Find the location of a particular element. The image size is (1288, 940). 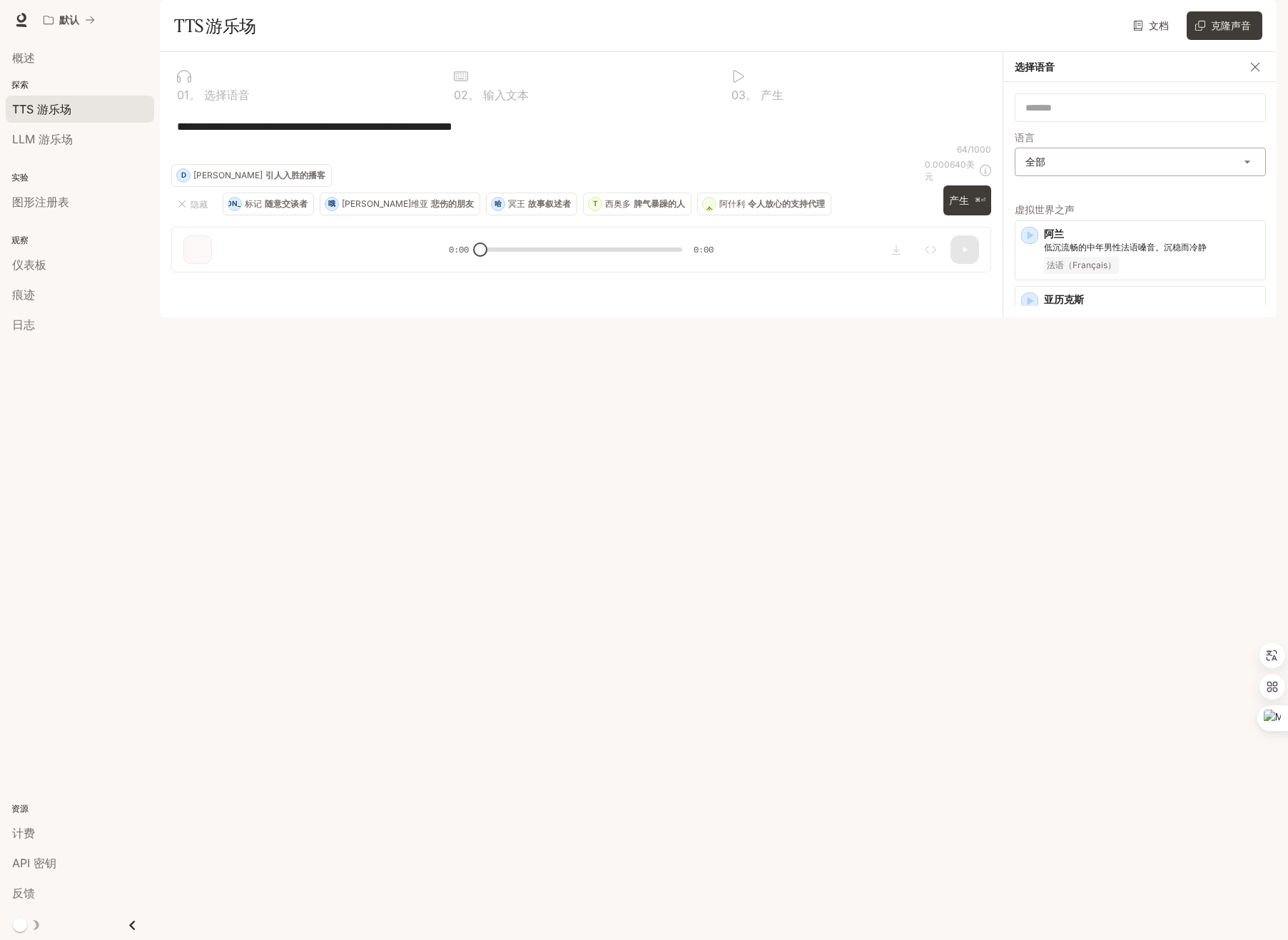

div: 全部 is located at coordinates (1140, 162).